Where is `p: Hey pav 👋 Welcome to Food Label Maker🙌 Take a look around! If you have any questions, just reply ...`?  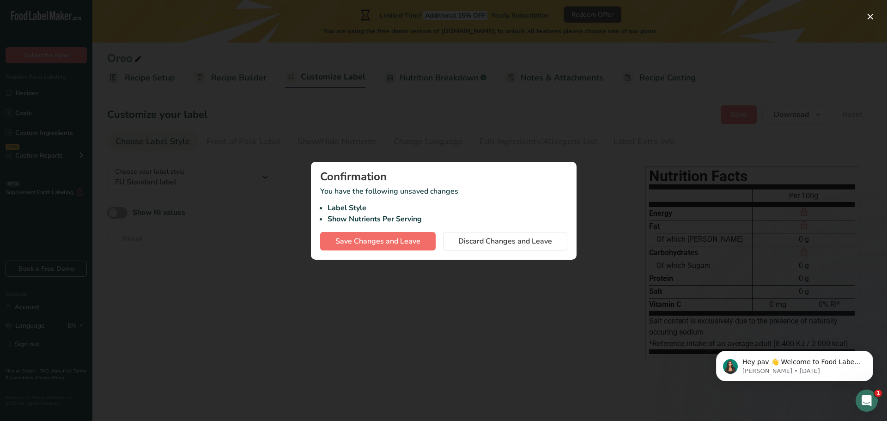
p: Hey pav 👋 Welcome to Food Label Maker🙌 Take a look around! If you have any questions, just reply ... is located at coordinates (100, 31).